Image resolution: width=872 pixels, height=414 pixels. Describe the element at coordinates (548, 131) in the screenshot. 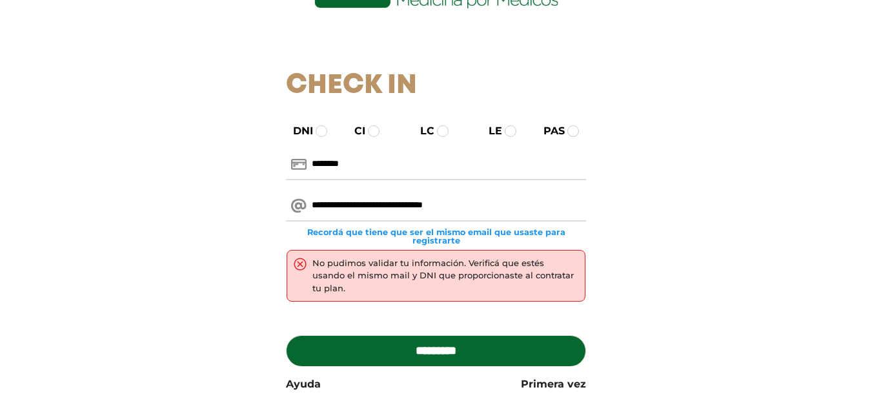

I see `label: PAS` at that location.